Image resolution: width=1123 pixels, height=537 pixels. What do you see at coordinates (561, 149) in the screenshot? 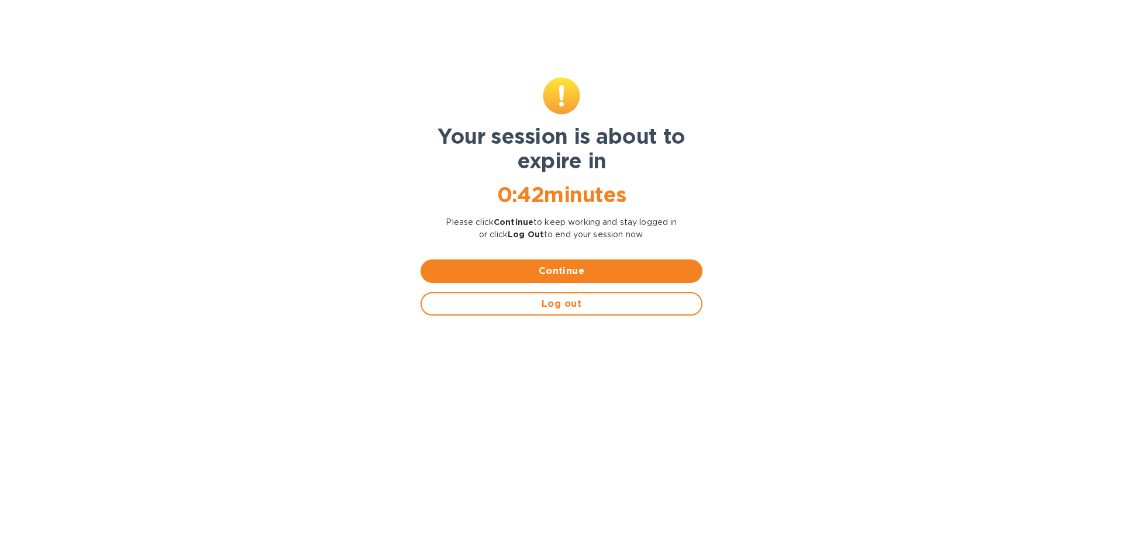
I see `h1: Your session is about to expire in` at bounding box center [561, 149].